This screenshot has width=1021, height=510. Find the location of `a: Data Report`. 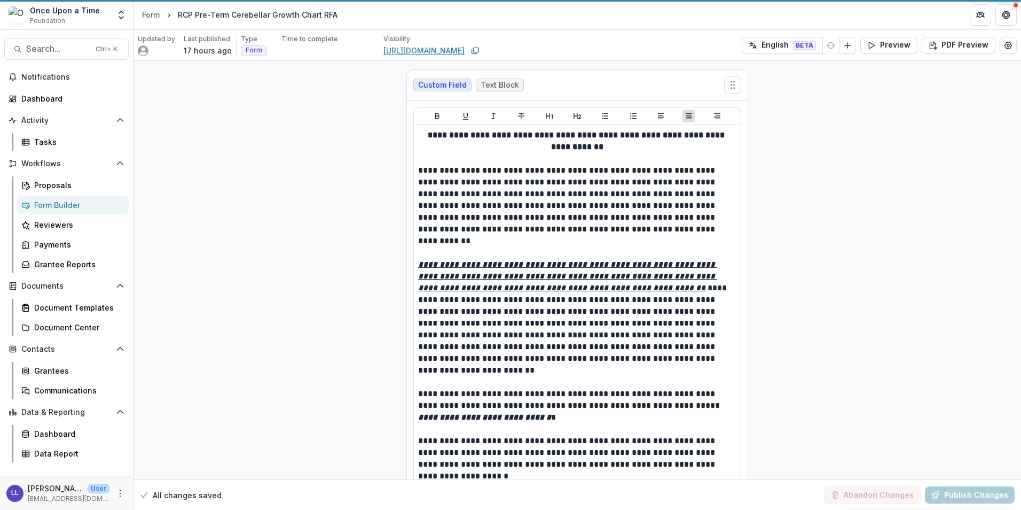

a: Data Report is located at coordinates (73, 453).